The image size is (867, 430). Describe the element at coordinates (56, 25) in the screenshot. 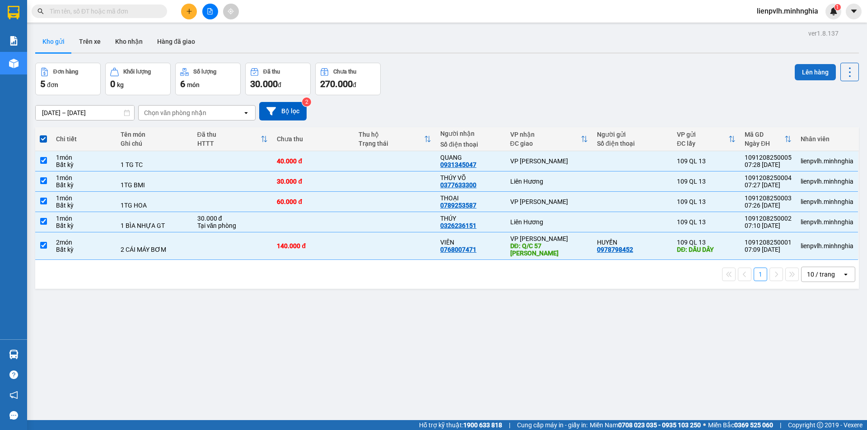

I see `span: environment` at that location.